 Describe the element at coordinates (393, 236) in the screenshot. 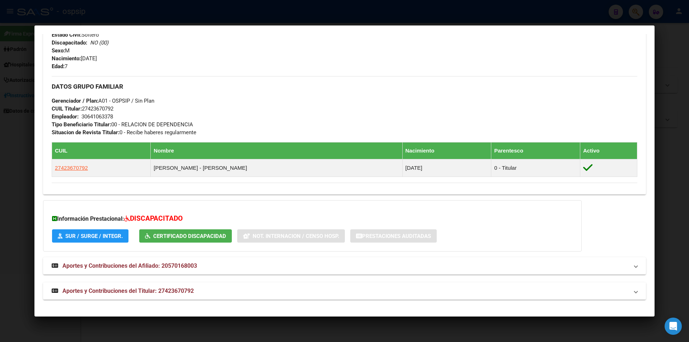

I see `button: Prestaciones Auditadas` at that location.